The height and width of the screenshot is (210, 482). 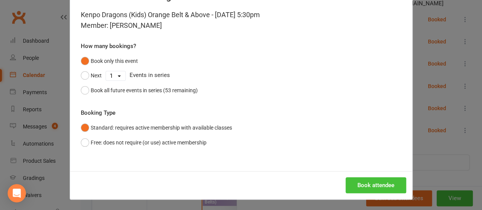 I want to click on button: Book all future events in series (53 remaining), so click(x=139, y=90).